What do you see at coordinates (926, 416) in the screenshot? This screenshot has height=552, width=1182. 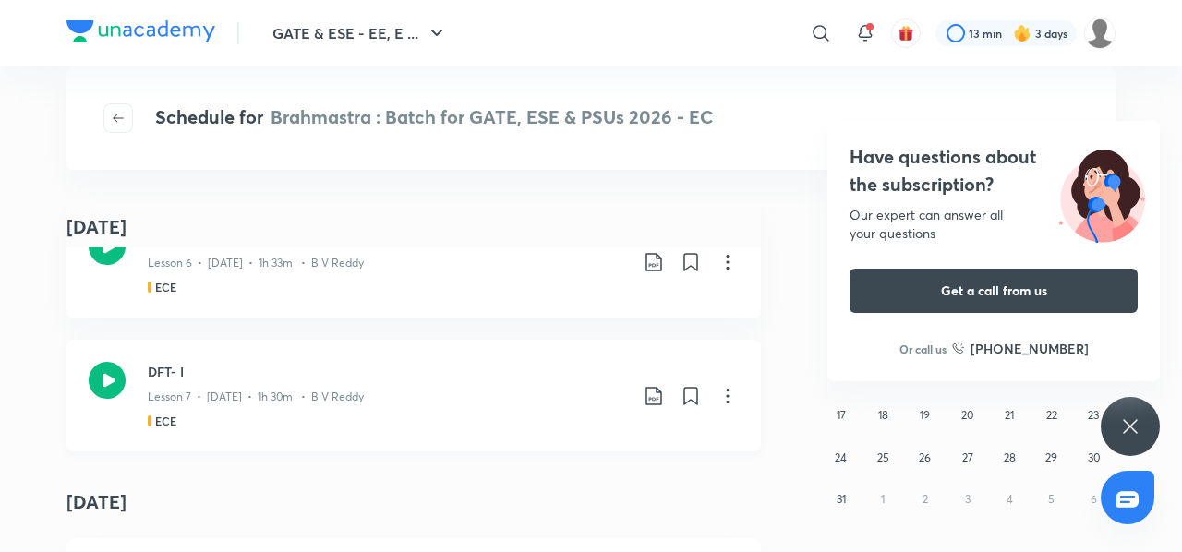 I see `button: August 19, 2025` at bounding box center [926, 416].